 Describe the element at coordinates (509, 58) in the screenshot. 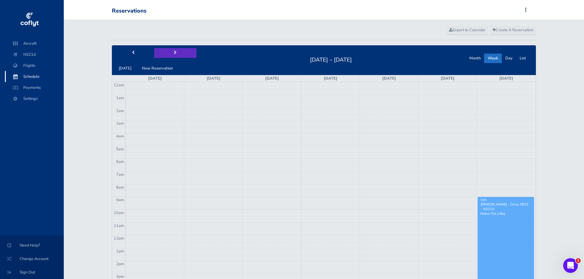

I see `button: Day` at that location.